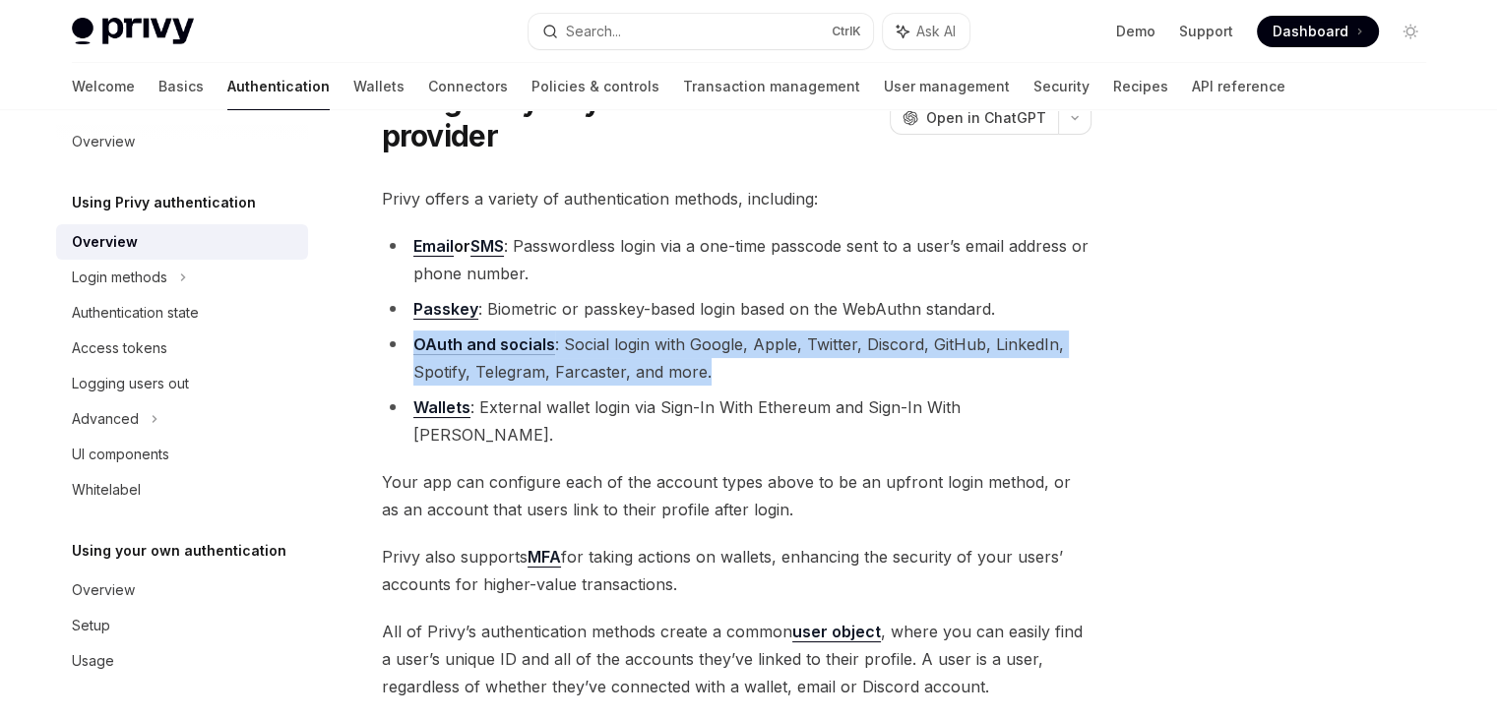 The height and width of the screenshot is (718, 1497). I want to click on span: Your app can configure each of the account types above to be an upfront login method, or as an ac..., so click(736, 496).